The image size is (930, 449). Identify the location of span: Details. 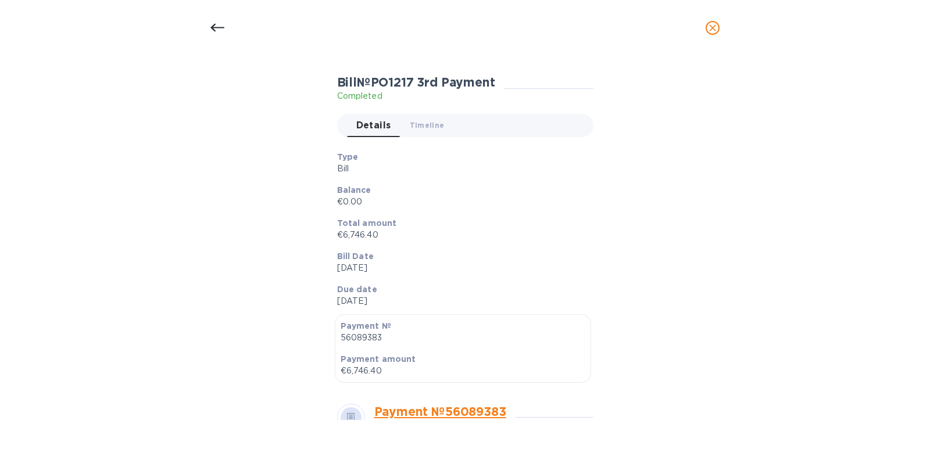
(374, 126).